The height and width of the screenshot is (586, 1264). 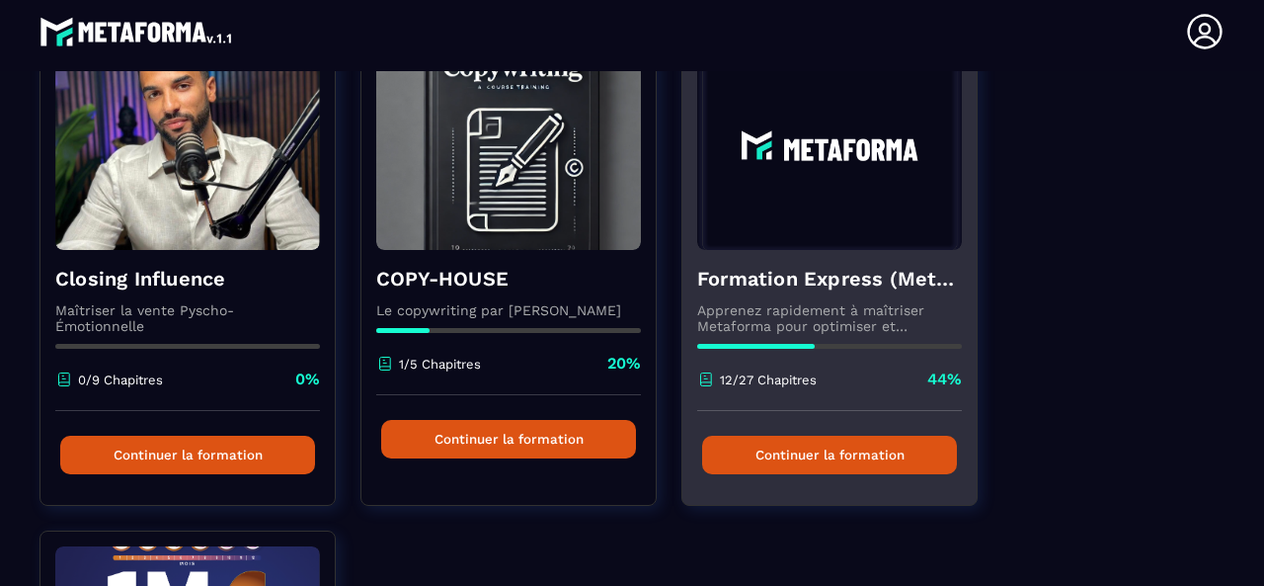 What do you see at coordinates (200, 283) in the screenshot?
I see `a: formation-backgroundClosing InfluenceMaîtriser la vente Pyscho-Émotionnelle0/9 Chapitres0%Continu...` at bounding box center [200, 283].